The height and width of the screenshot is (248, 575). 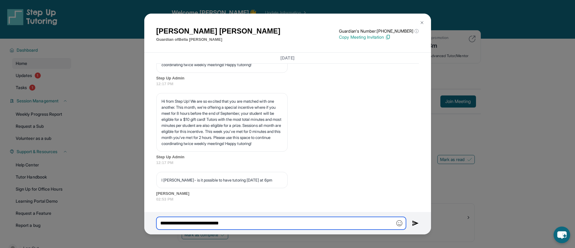 What do you see at coordinates (222, 122) in the screenshot?
I see `p: Hi from Step Up! We are so excited that you are matched with one another. This month, we’re offer...` at bounding box center [222, 122].